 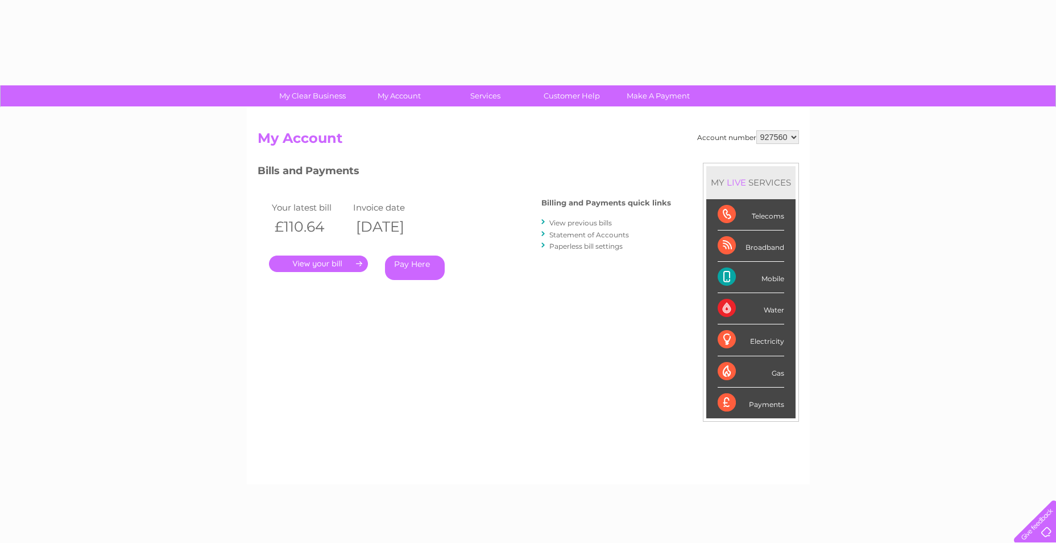 I want to click on div: Electricity, so click(x=751, y=340).